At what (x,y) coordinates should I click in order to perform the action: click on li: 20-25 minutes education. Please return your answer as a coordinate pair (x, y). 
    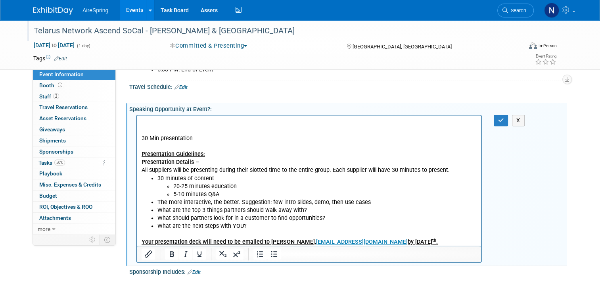
    Looking at the image, I should click on (188, 71).